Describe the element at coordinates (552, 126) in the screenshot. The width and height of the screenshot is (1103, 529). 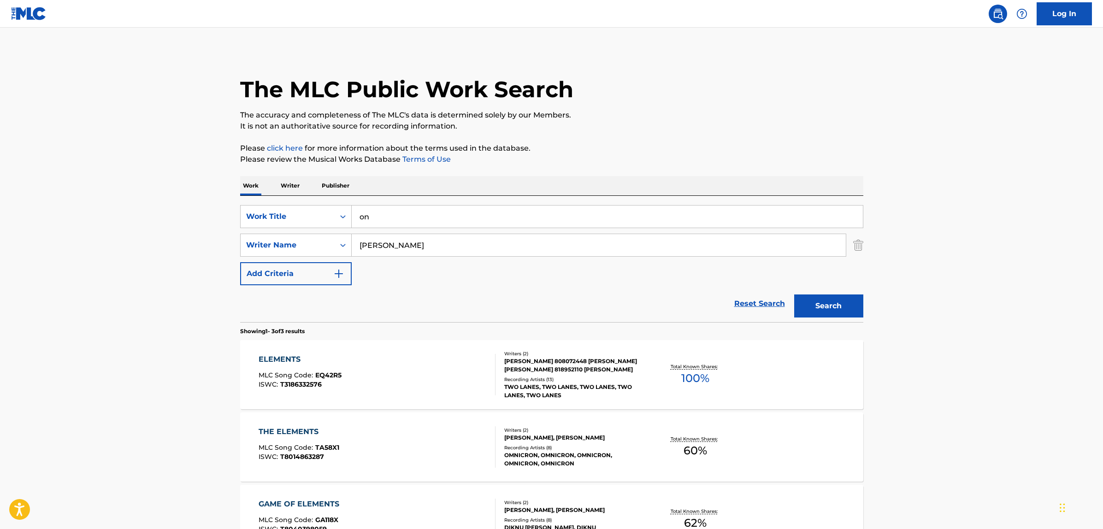
I see `p: It is not an authoritative source for recording information.` at that location.